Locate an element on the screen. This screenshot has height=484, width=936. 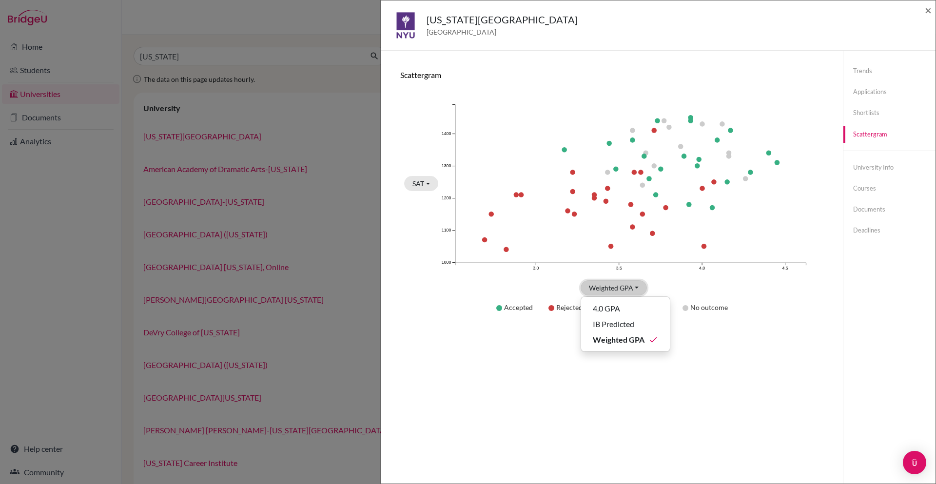
span: 4.0 GPA is located at coordinates (607, 309).